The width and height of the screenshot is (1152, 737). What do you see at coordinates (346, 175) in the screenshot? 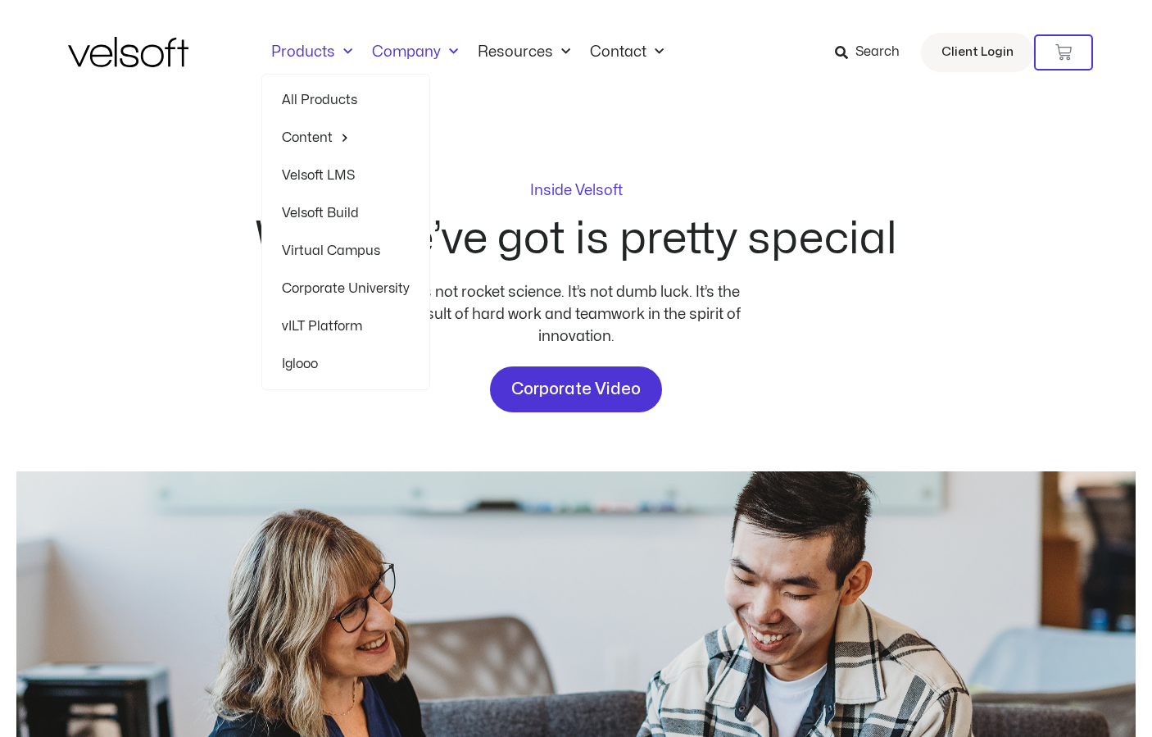
I see `a: Velsoft LMS` at bounding box center [346, 175].